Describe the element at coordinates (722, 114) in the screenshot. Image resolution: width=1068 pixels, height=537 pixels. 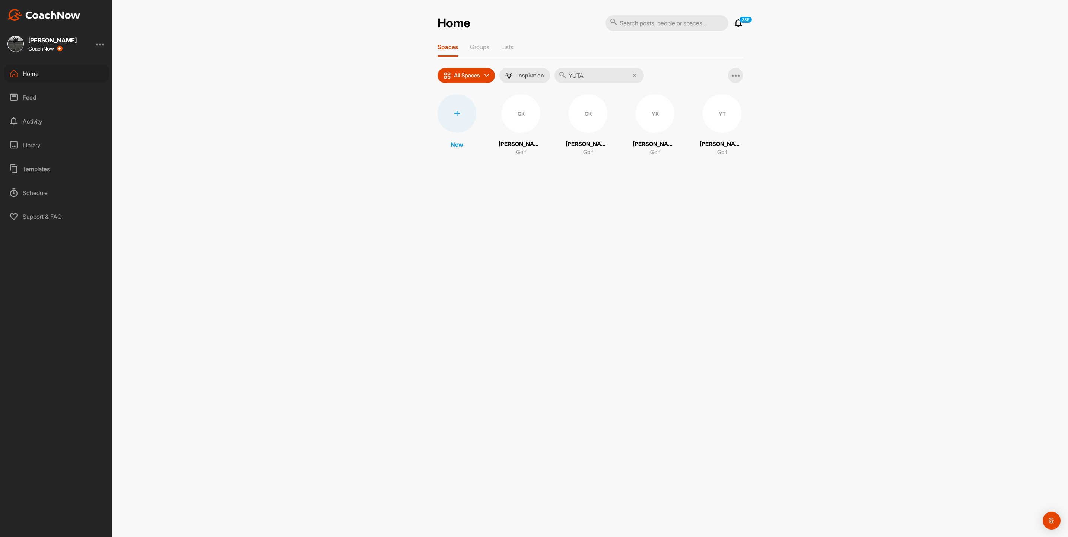
I see `div: YT` at that location.